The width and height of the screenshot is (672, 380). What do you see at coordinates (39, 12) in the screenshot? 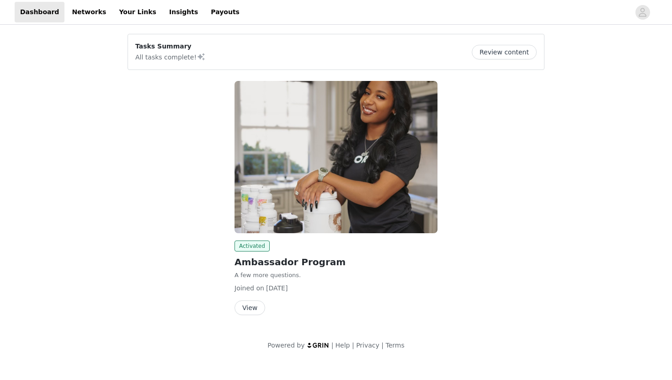
I see `a: Dashboard` at bounding box center [39, 12].